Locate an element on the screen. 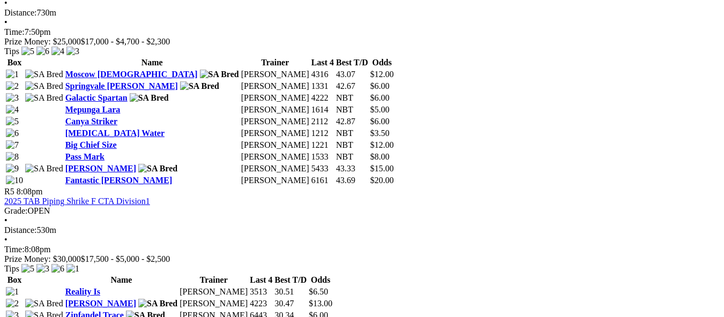 Image resolution: width=724 pixels, height=317 pixels. td: 2112 is located at coordinates (322, 122).